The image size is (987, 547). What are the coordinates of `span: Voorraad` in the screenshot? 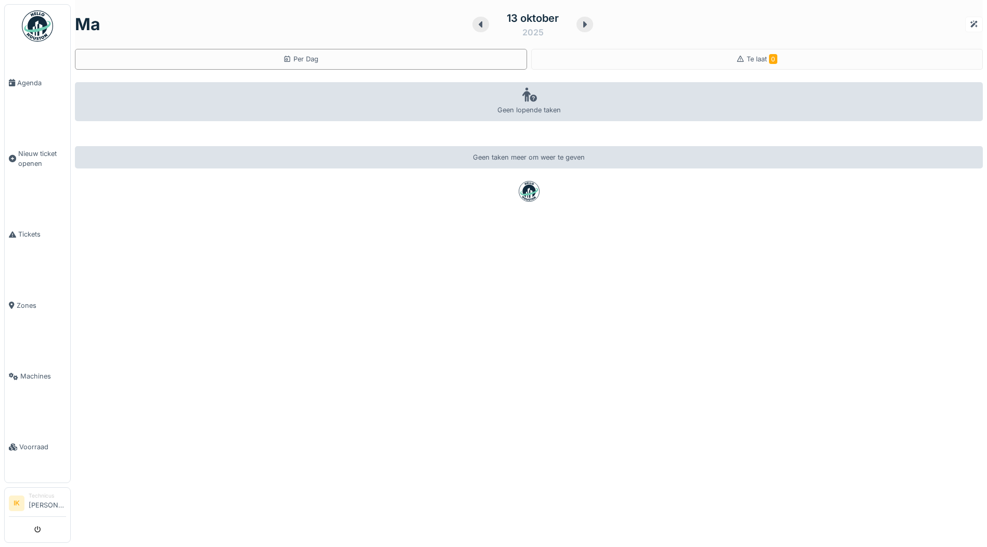 It's located at (43, 447).